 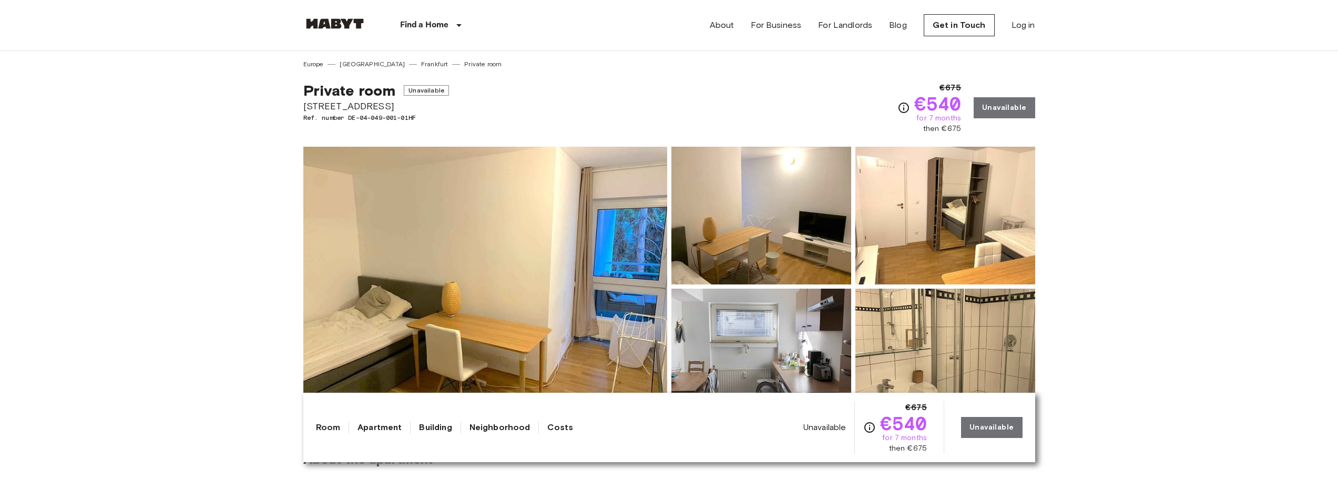 What do you see at coordinates (898, 25) in the screenshot?
I see `a: Blog` at bounding box center [898, 25].